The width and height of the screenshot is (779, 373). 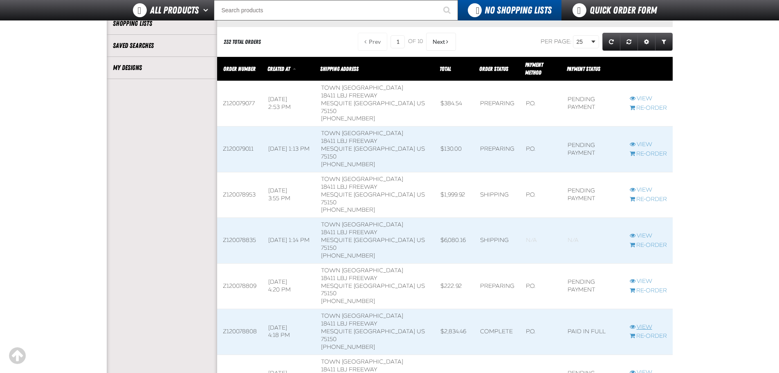 What do you see at coordinates (611, 42) in the screenshot?
I see `a: Refresh grid action` at bounding box center [611, 42].